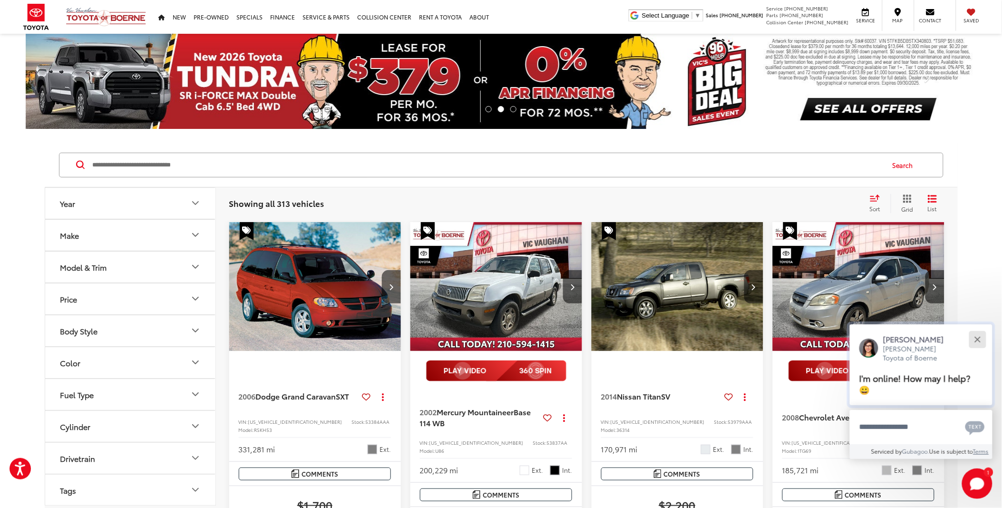 This screenshot has width=1002, height=508. I want to click on a: 2008Chevrolet AveoLT, so click(842, 417).